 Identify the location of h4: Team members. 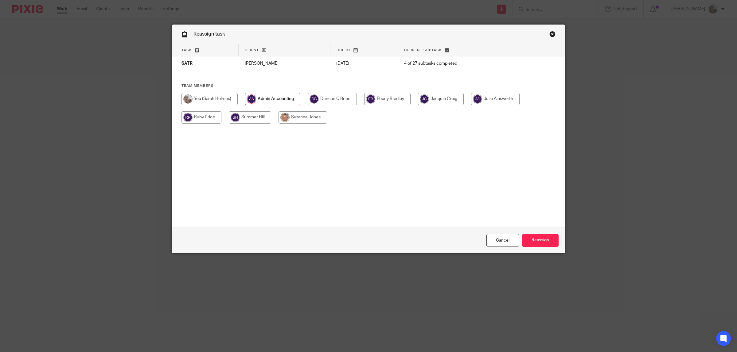
(368, 86).